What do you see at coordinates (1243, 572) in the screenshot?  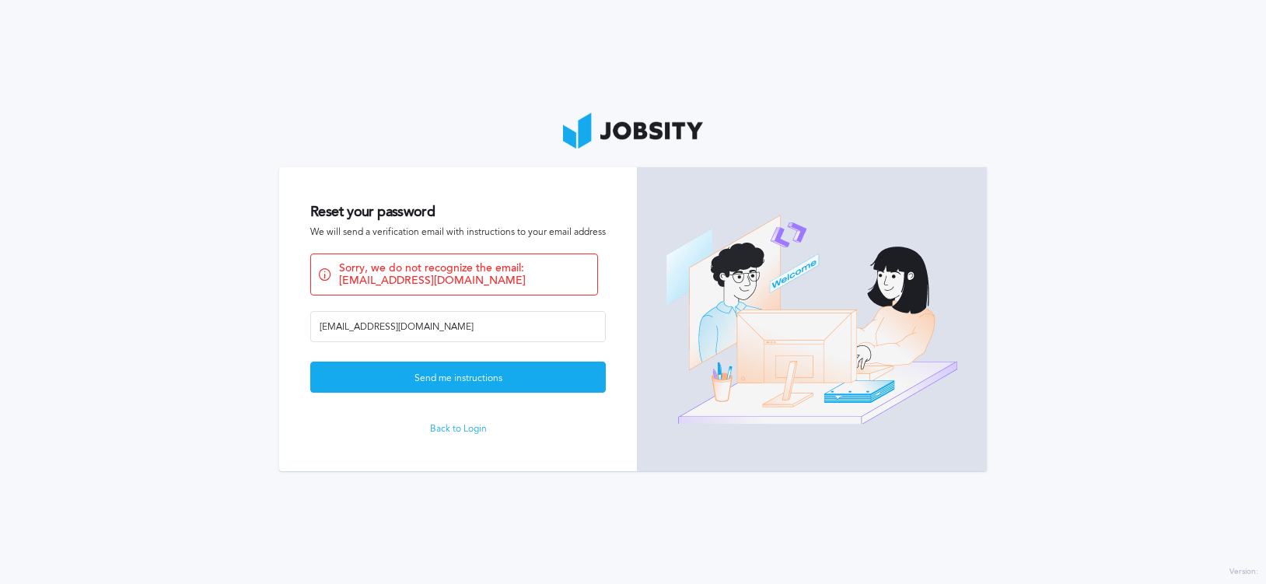 I see `label: Version:` at bounding box center [1243, 572].